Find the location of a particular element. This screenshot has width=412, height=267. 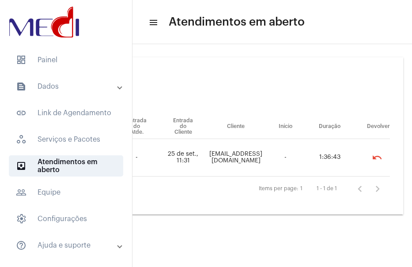

div: Items per page: is located at coordinates (279, 189).